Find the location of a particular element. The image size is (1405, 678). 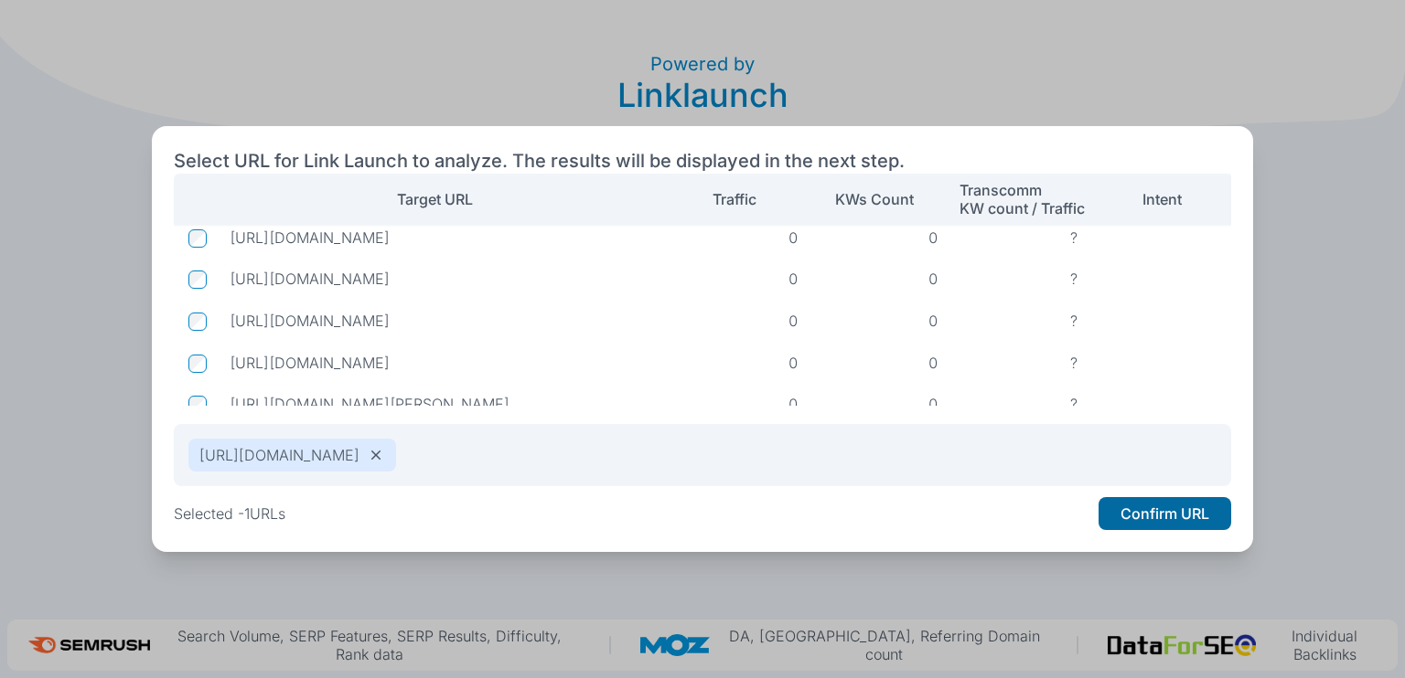

p: Intent is located at coordinates (1161, 199).